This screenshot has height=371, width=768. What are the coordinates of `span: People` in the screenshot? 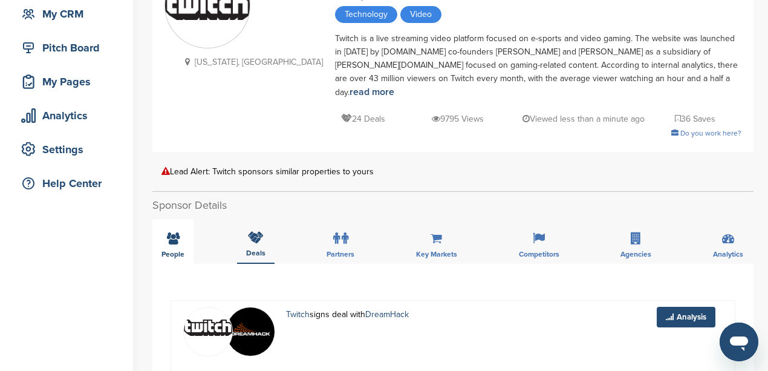 It's located at (173, 254).